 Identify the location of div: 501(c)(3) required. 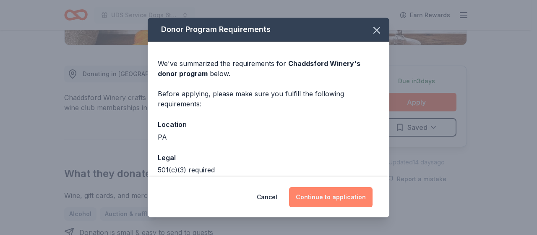
(269, 170).